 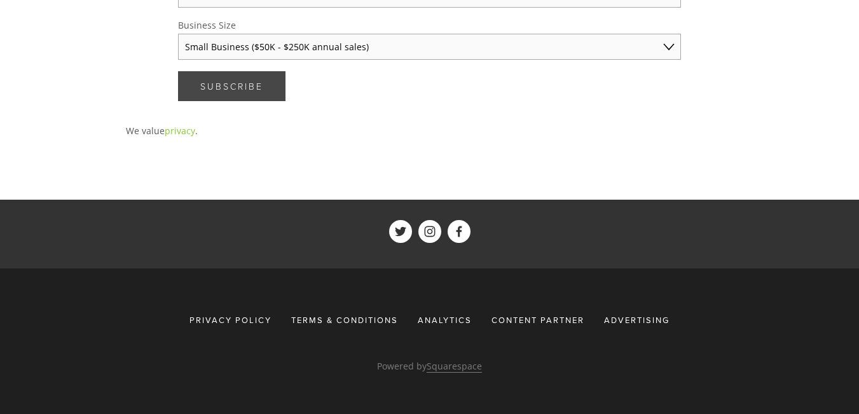 What do you see at coordinates (345, 320) in the screenshot?
I see `span: Terms & Conditions` at bounding box center [345, 320].